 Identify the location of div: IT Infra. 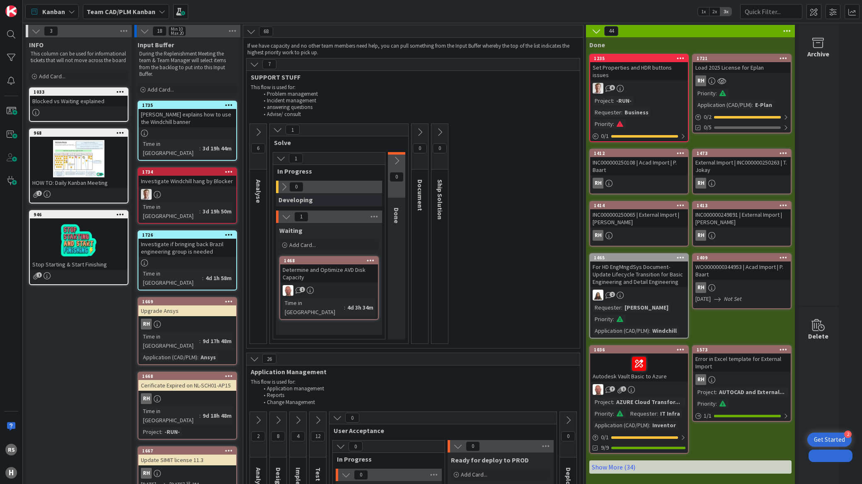
(670, 413).